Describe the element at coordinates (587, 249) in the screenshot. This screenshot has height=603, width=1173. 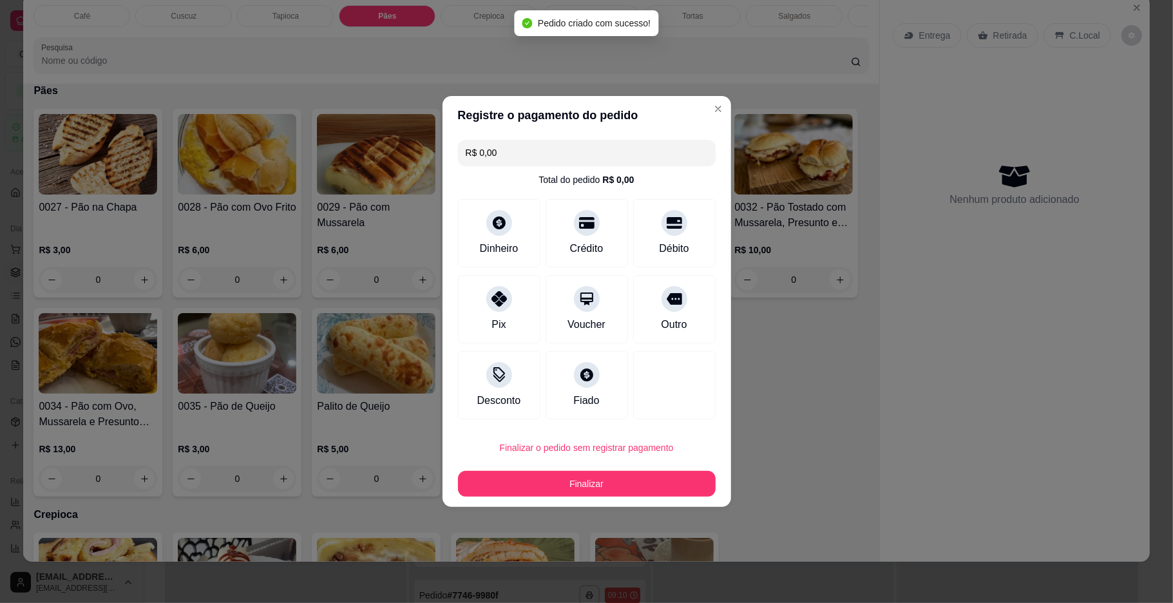
I see `div: Crédito` at that location.